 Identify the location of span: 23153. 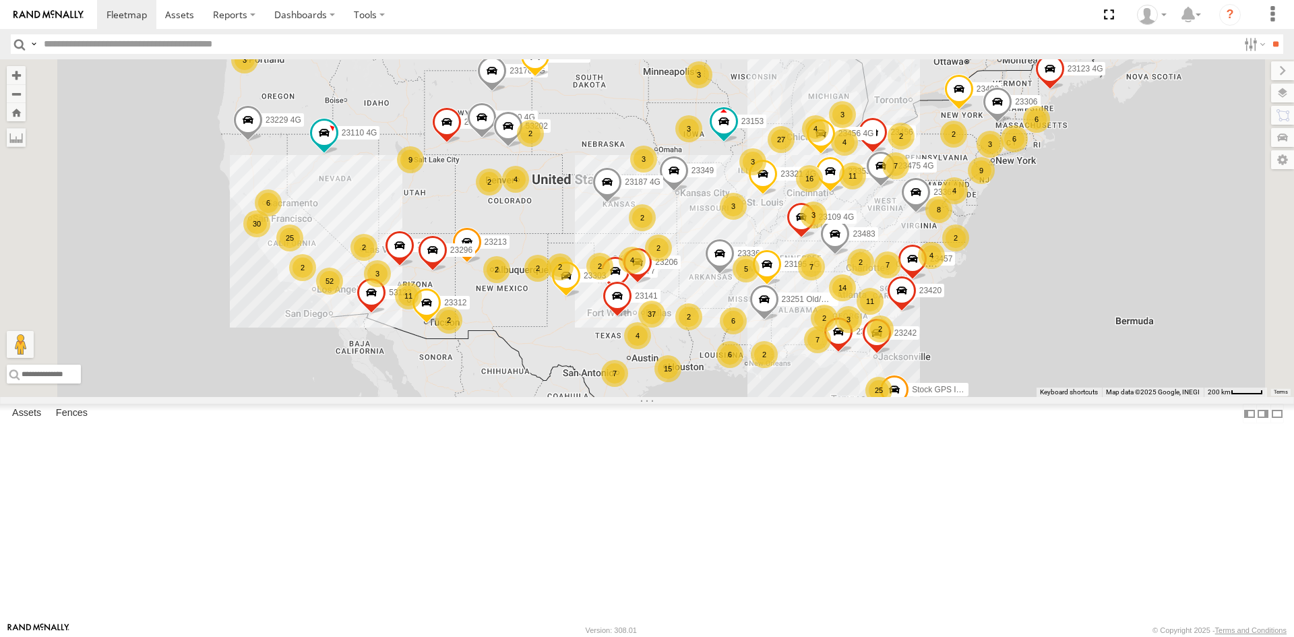
(752, 121).